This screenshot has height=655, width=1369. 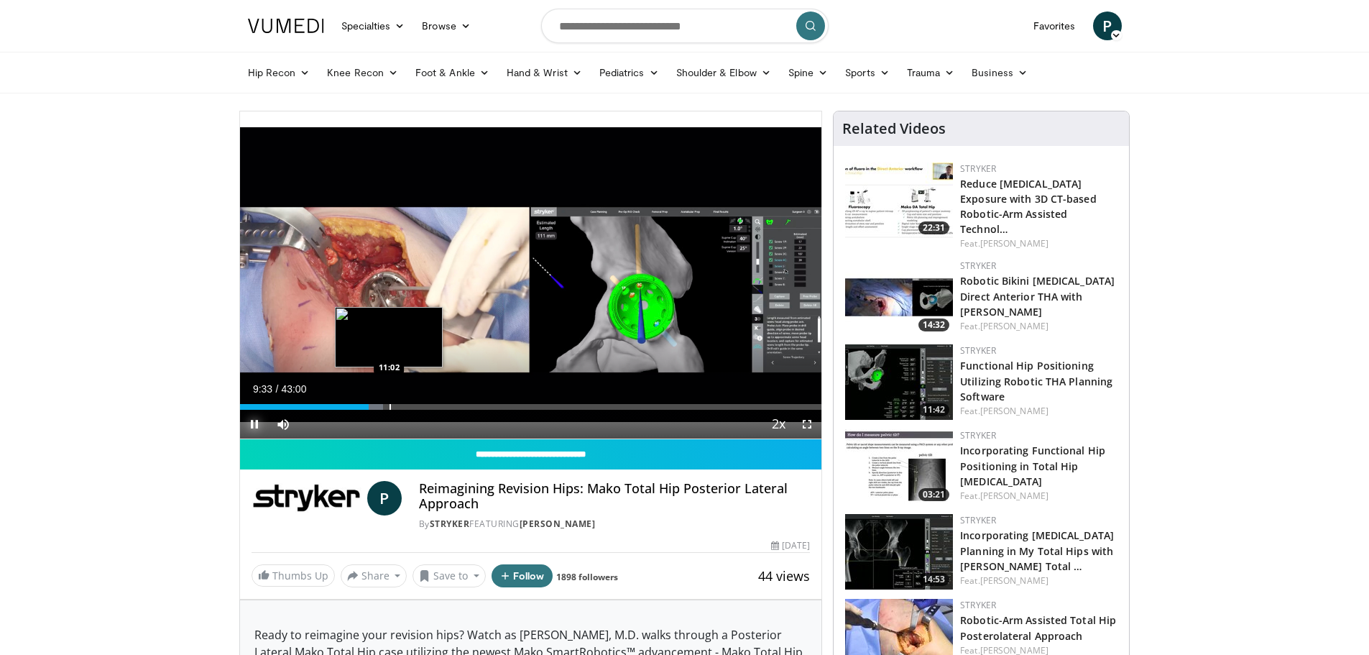 I want to click on img: image.jpeg, so click(x=389, y=337).